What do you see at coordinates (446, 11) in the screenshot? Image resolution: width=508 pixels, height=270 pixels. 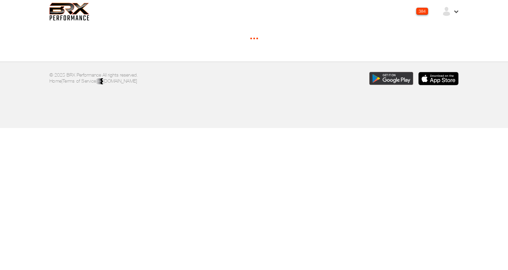 I see `img: ex-default-user.svg` at bounding box center [446, 11].